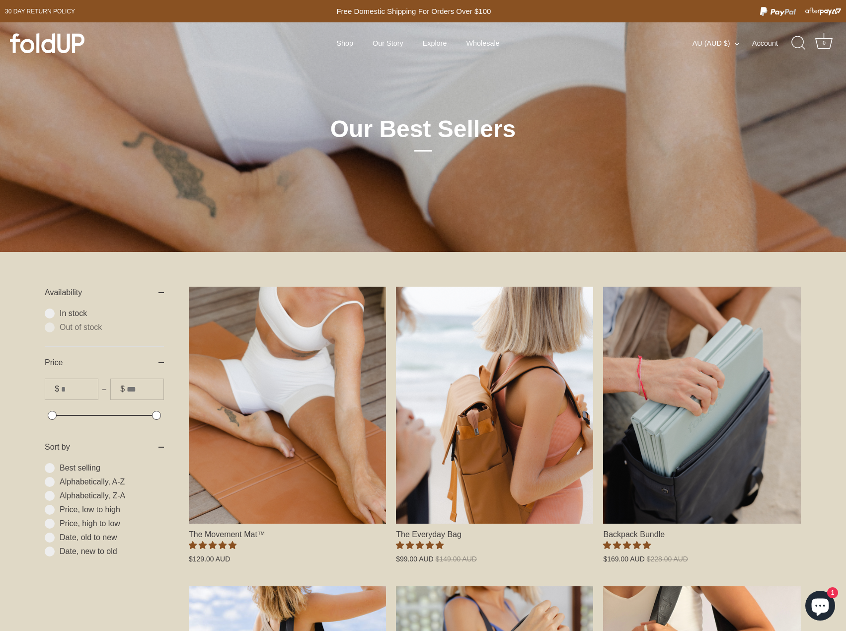 This screenshot has width=846, height=631. Describe the element at coordinates (799, 43) in the screenshot. I see `a: Search` at that location.